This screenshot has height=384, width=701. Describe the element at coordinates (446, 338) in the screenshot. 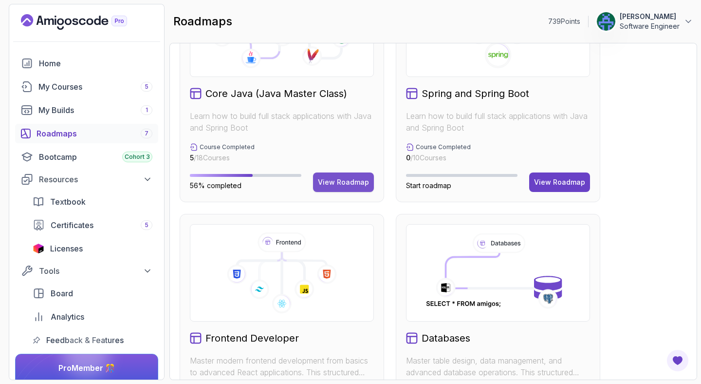

I see `h2: Databases` at that location.